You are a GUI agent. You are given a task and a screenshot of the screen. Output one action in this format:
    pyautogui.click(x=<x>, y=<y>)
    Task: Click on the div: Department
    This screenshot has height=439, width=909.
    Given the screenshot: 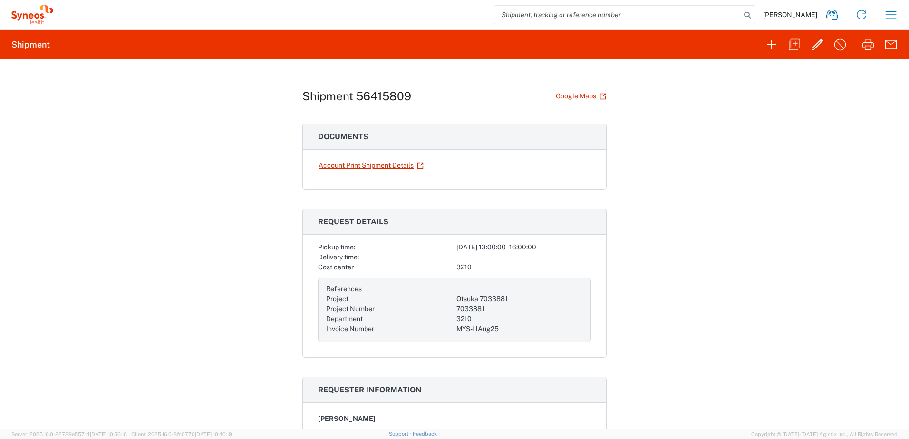 What is the action you would take?
    pyautogui.click(x=389, y=319)
    